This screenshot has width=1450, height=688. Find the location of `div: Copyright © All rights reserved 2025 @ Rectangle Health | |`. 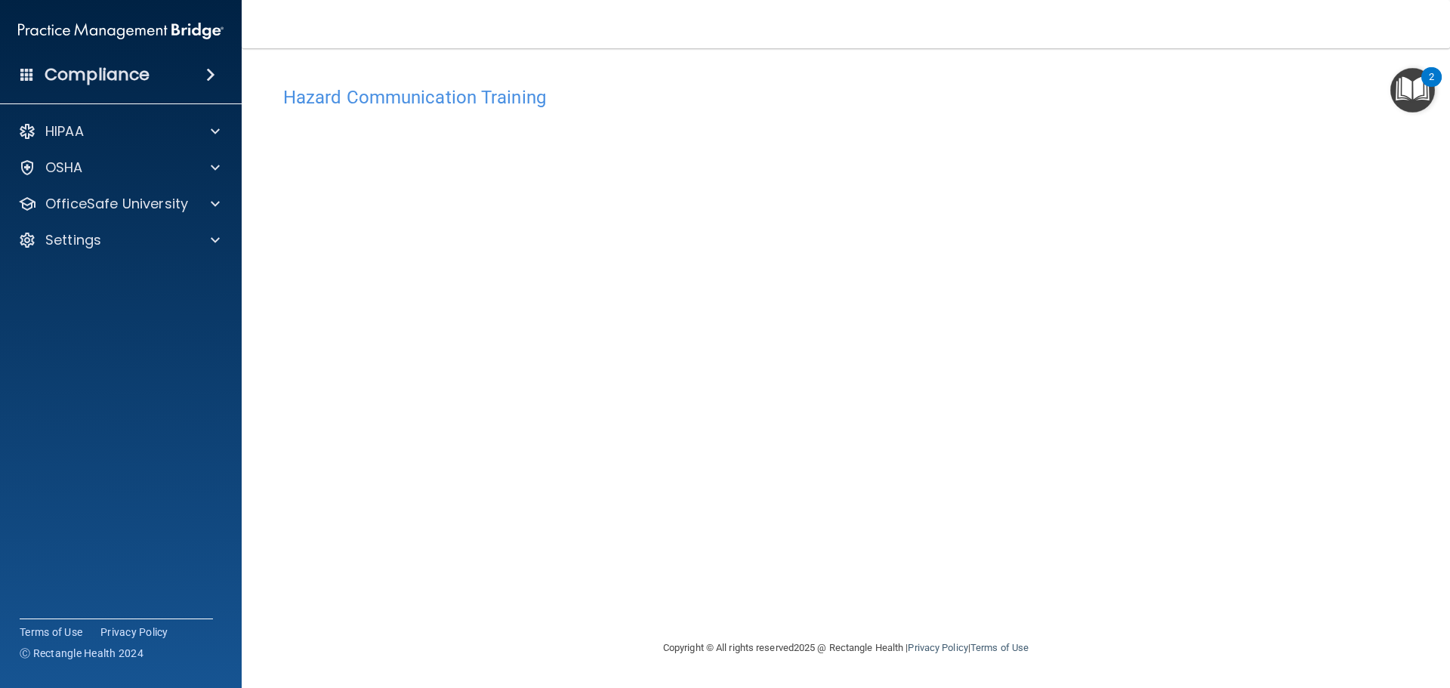

div: Copyright © All rights reserved 2025 @ Rectangle Health | | is located at coordinates (846, 648).